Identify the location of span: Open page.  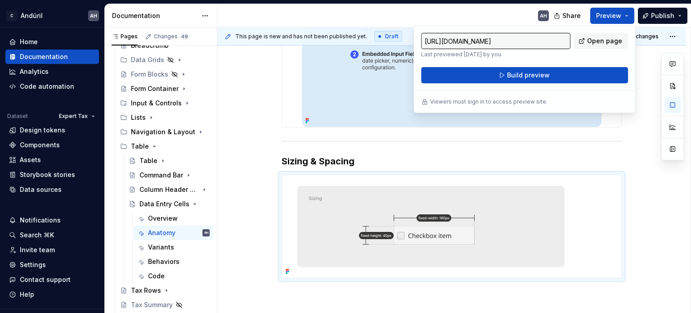
(605, 41).